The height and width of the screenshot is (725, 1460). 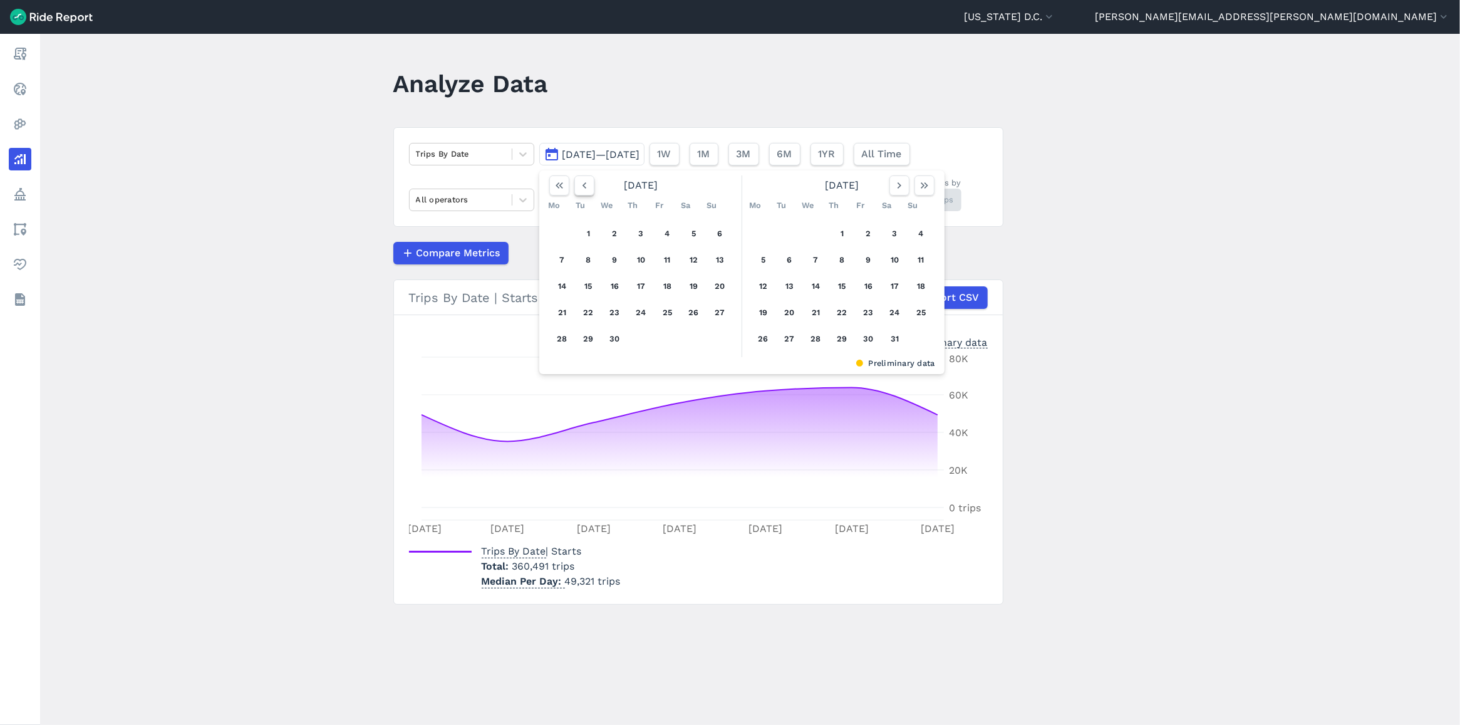 What do you see at coordinates (470, 83) in the screenshot?
I see `h1: Analyze Data` at bounding box center [470, 83].